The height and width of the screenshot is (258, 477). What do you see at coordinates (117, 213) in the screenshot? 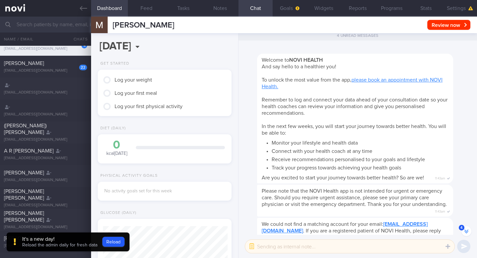
I see `div: Glucose (Daily)` at bounding box center [117, 213].